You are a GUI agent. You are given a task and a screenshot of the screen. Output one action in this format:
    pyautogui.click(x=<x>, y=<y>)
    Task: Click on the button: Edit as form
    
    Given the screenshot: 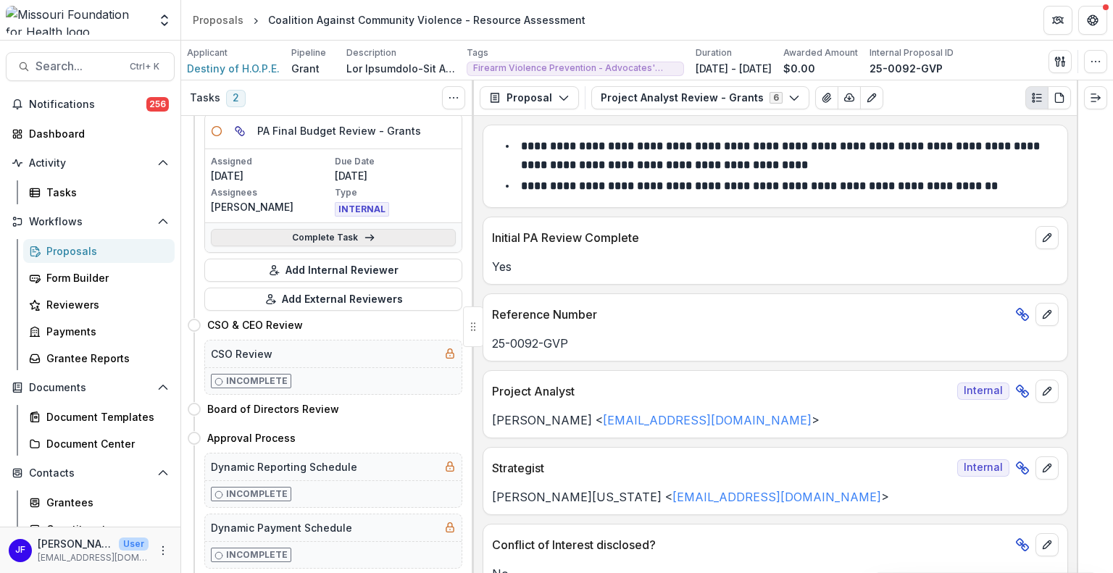 What is the action you would take?
    pyautogui.click(x=872, y=98)
    